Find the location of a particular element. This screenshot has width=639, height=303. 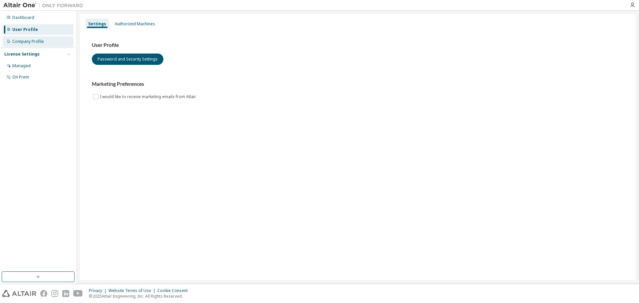

img: altair_logo.svg is located at coordinates (19, 294).